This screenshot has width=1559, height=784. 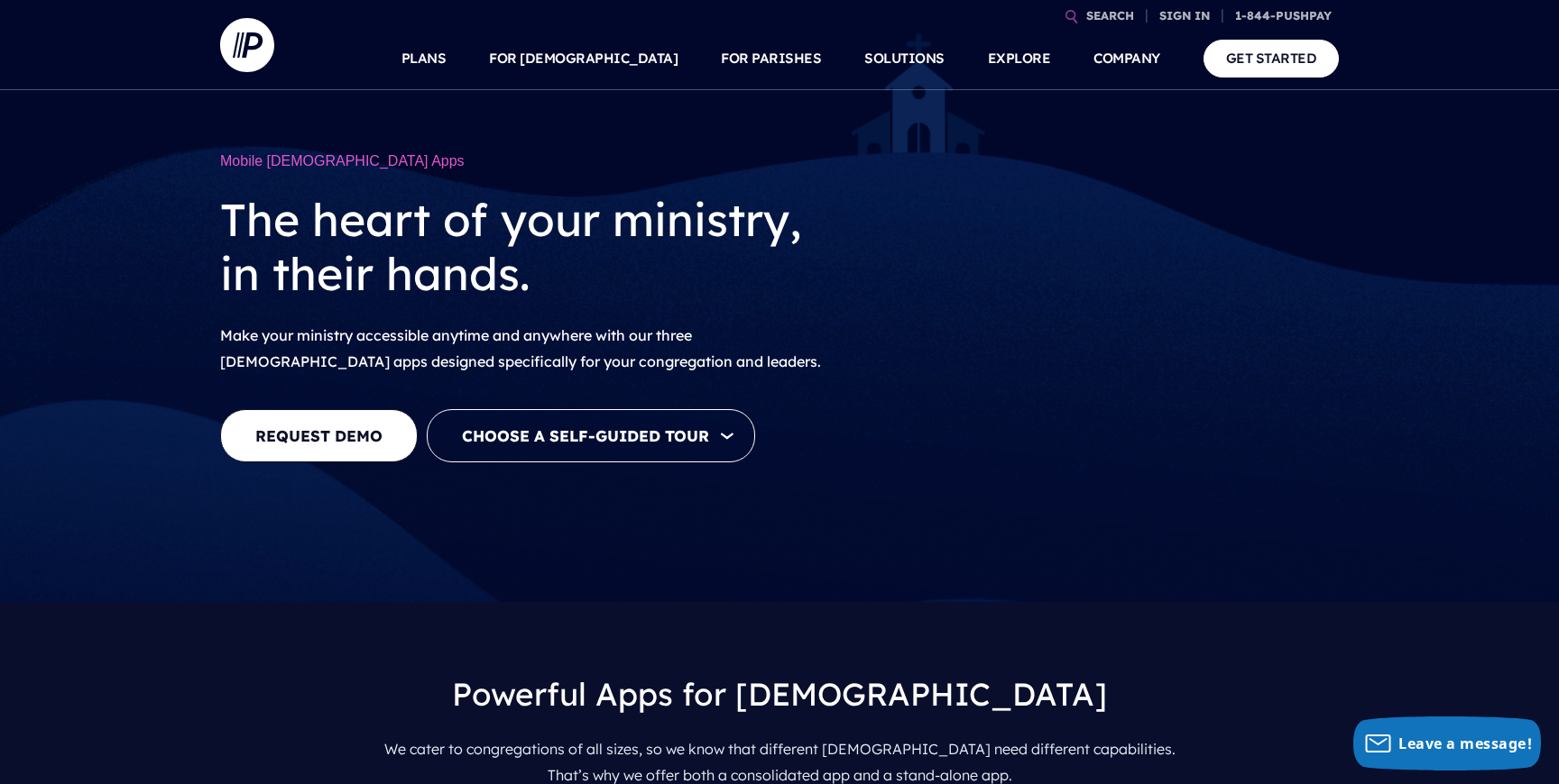 What do you see at coordinates (771, 59) in the screenshot?
I see `a: FOR PARISHES` at bounding box center [771, 59].